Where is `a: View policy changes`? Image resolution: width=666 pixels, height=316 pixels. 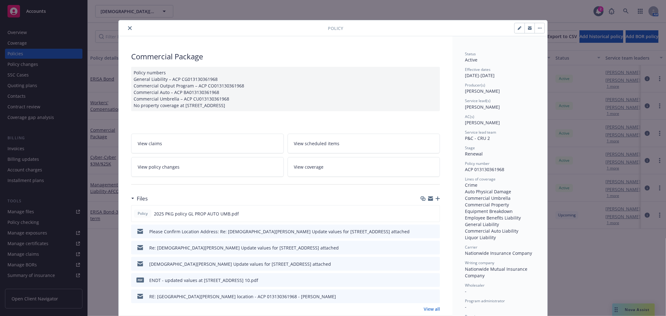
a: View policy changes is located at coordinates (207, 167).